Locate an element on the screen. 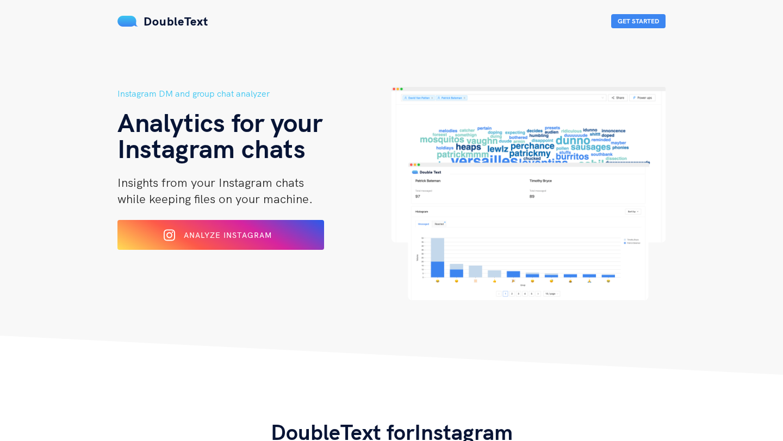 This screenshot has width=783, height=441. a: DoubleText is located at coordinates (163, 21).